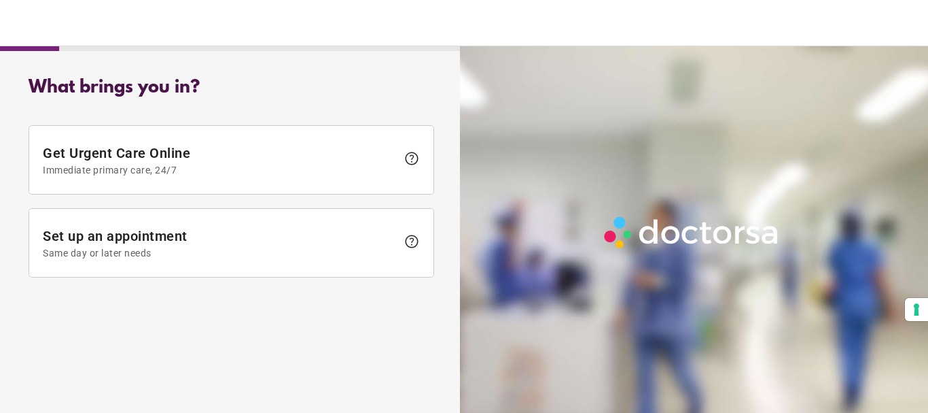 The image size is (928, 413). Describe the element at coordinates (220, 160) in the screenshot. I see `span: Get Urgent Care Online` at that location.